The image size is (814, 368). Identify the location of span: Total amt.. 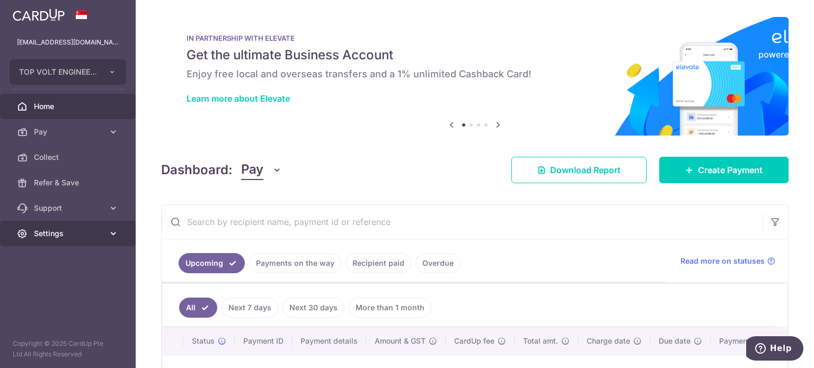
(540, 341).